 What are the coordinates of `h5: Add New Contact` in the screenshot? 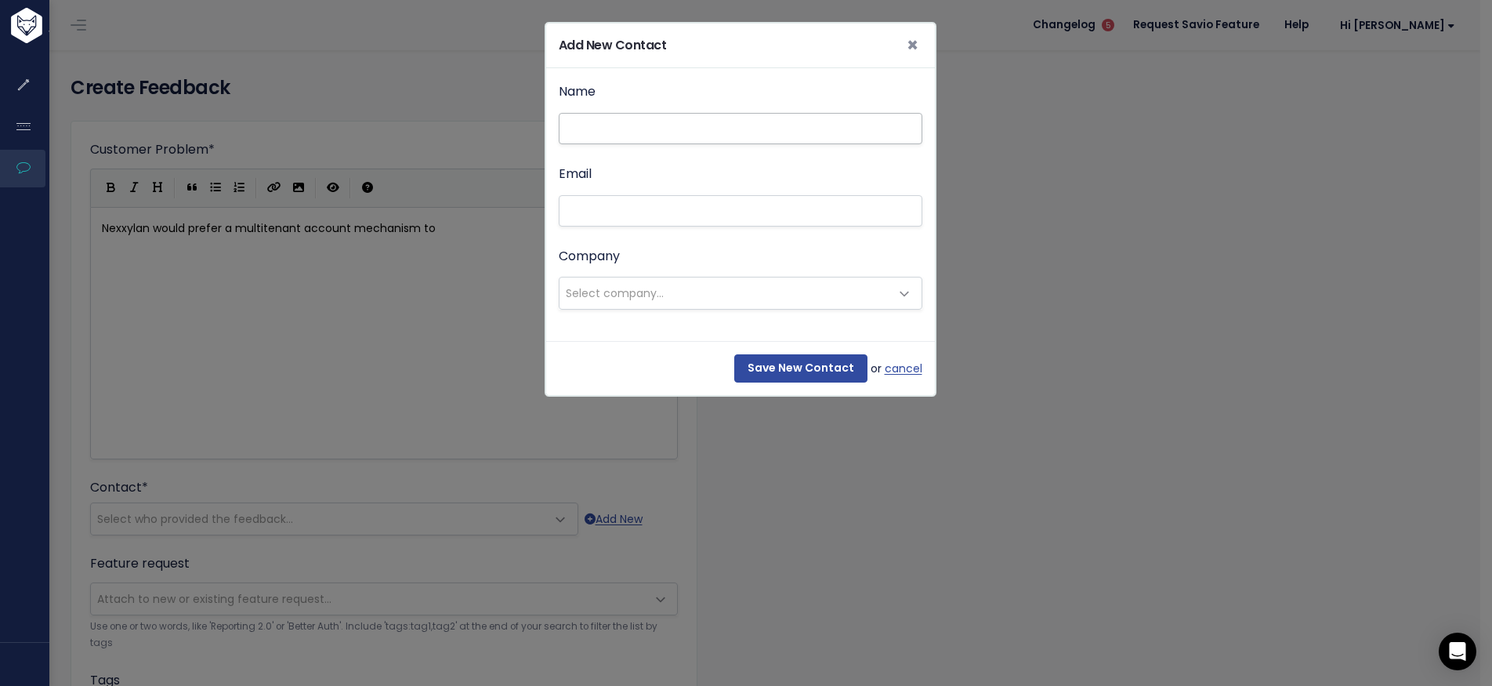 It's located at (613, 45).